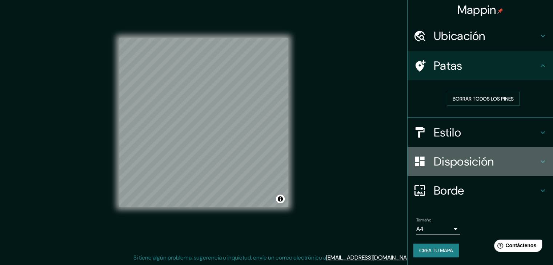 The image size is (553, 265). Describe the element at coordinates (480, 191) in the screenshot. I see `div: Borde` at that location.